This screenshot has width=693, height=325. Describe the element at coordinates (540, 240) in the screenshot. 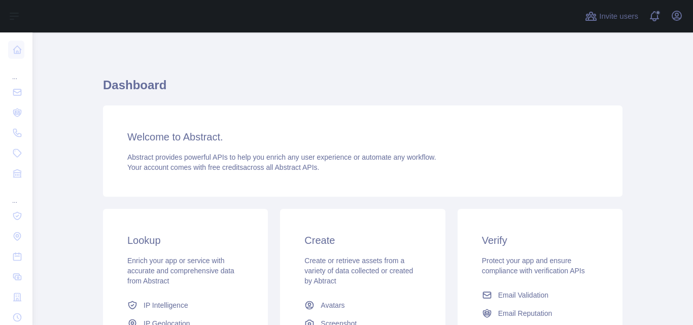

I see `h3: Verify` at that location.